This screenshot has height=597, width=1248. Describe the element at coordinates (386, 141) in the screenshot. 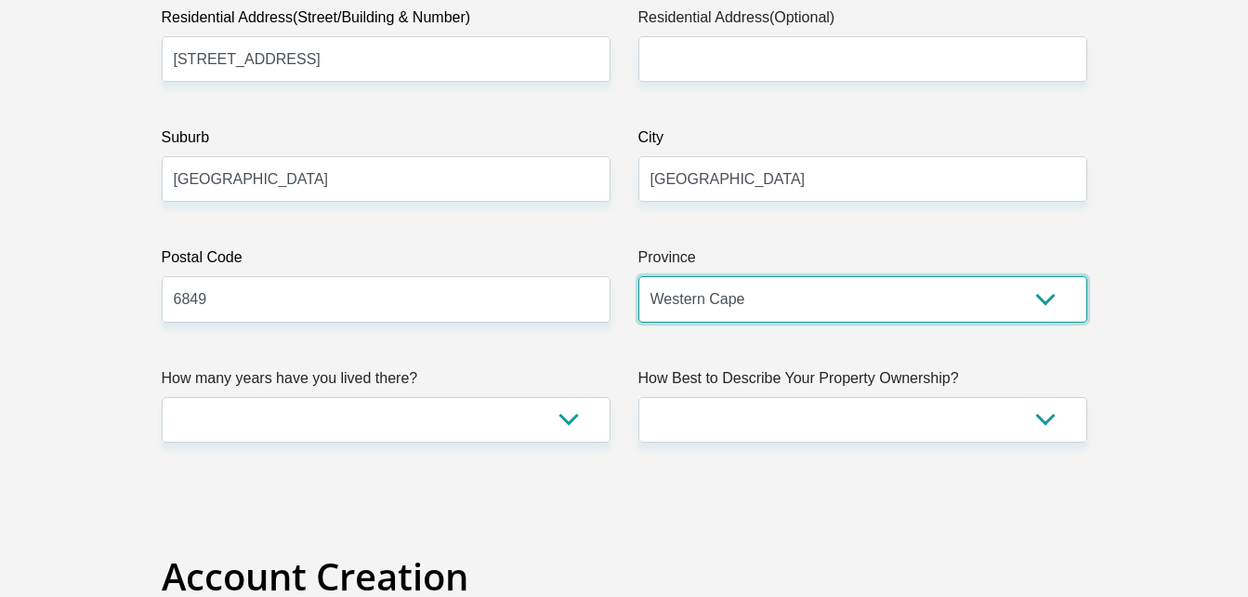

I see `label: Suburb` at that location.